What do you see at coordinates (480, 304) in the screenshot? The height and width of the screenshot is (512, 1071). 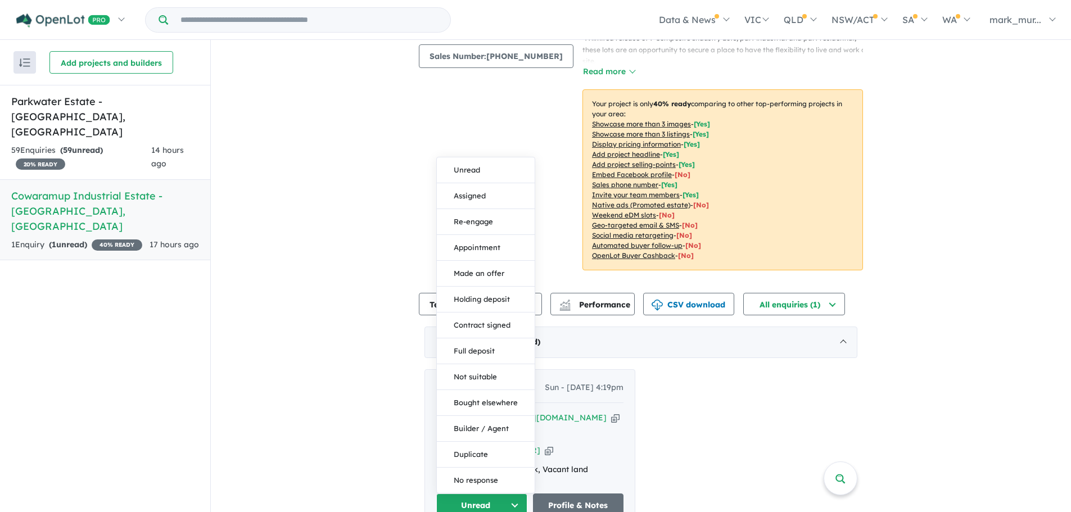 I see `button: Team member settings (2)` at bounding box center [480, 304].